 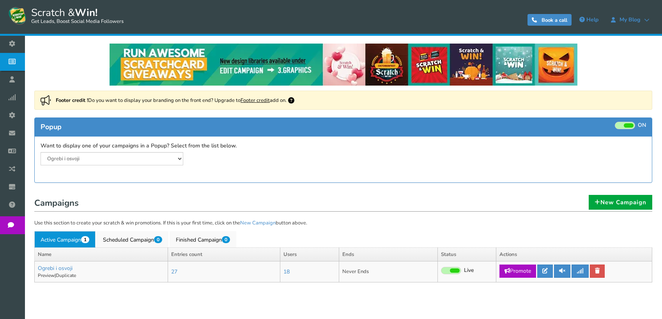 I want to click on label: Want to display one of your campaigns in a Popup? Select from the list below., so click(x=138, y=146).